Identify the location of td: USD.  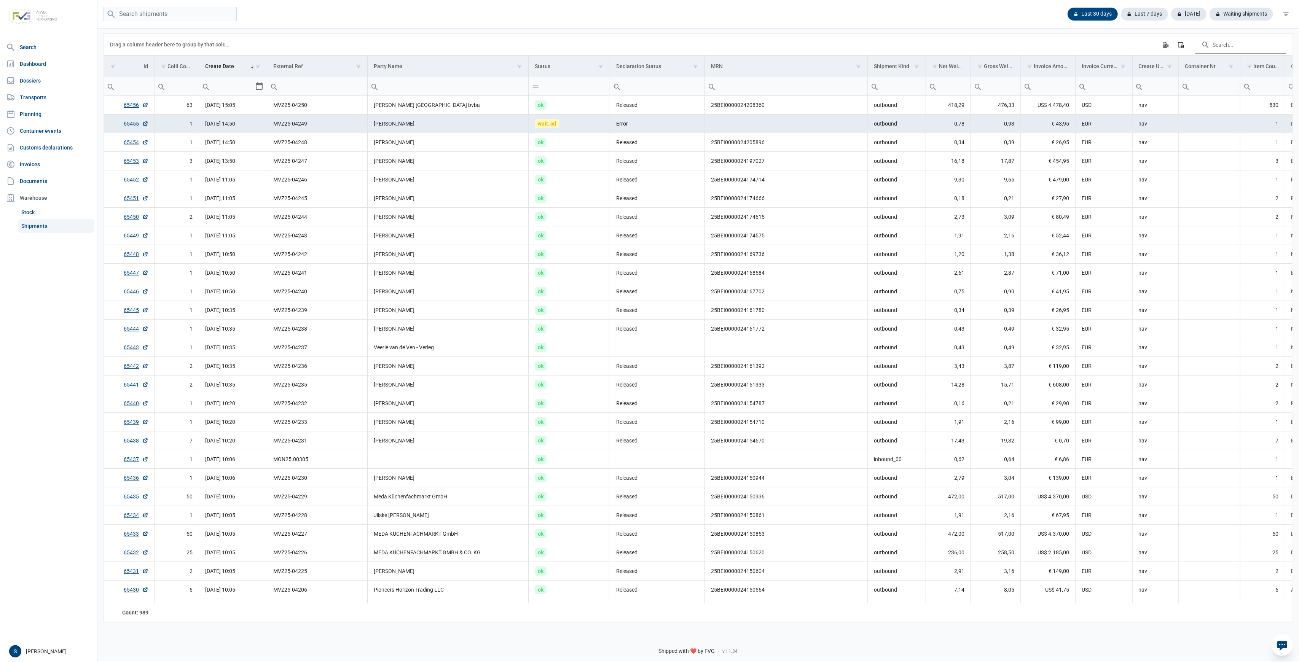
(1104, 105).